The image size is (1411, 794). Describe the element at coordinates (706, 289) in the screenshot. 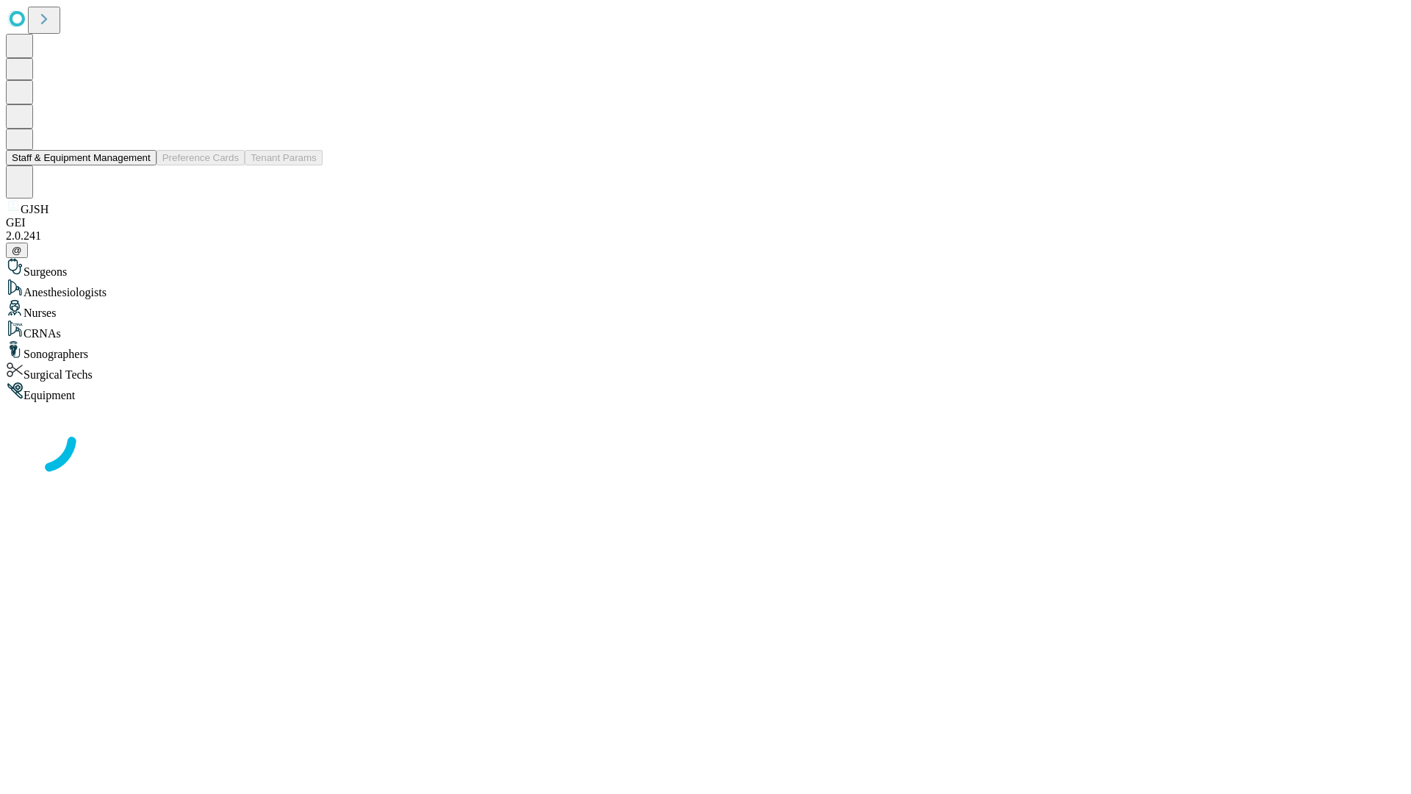

I see `div: Anesthesiologists` at that location.